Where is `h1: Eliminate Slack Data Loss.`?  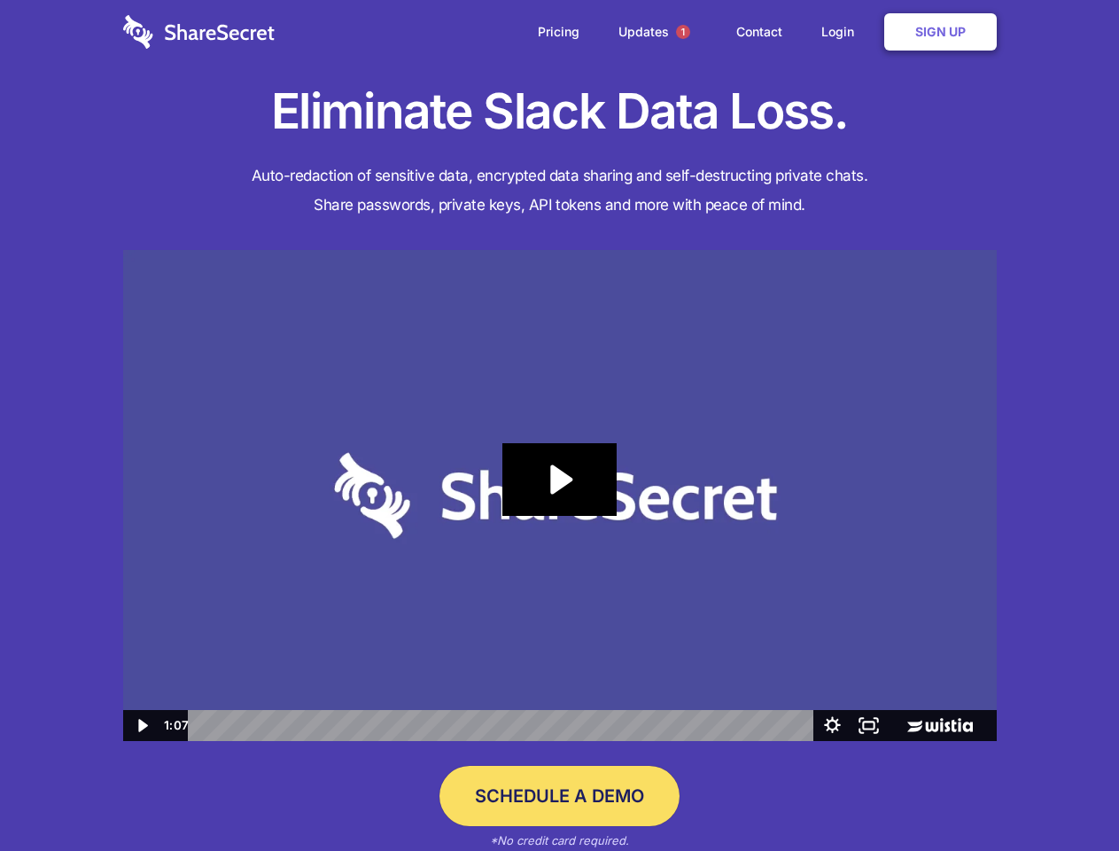
h1: Eliminate Slack Data Loss. is located at coordinates (560, 112).